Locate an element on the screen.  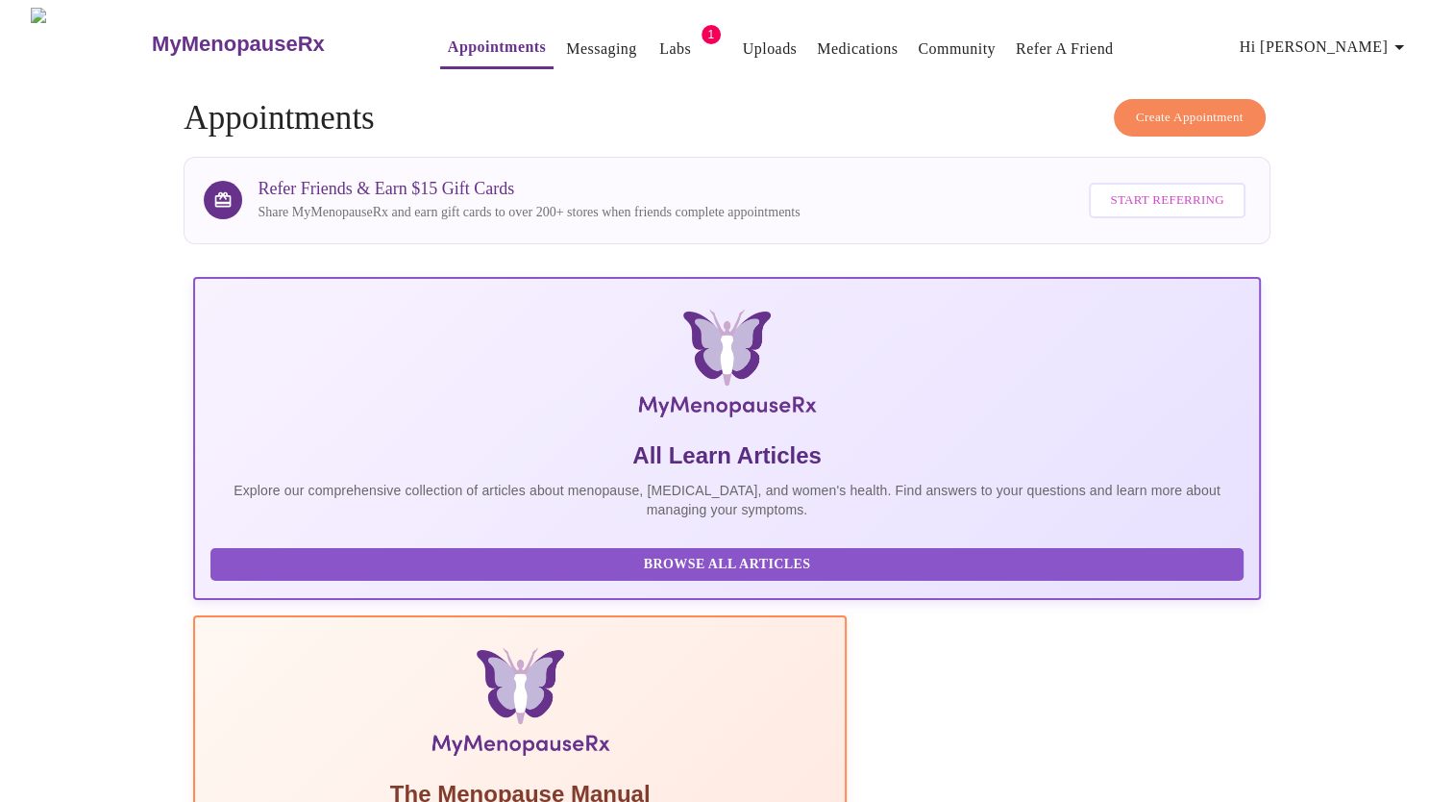
button: Refer a Friend is located at coordinates (1065, 49).